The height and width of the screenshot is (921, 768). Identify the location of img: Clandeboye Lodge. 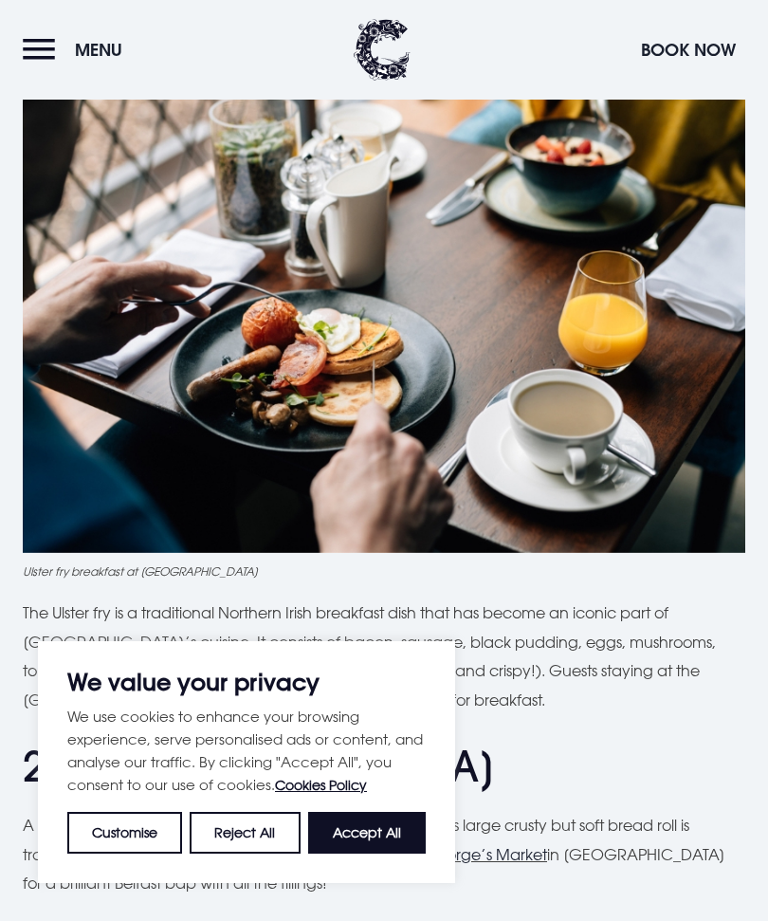
(382, 49).